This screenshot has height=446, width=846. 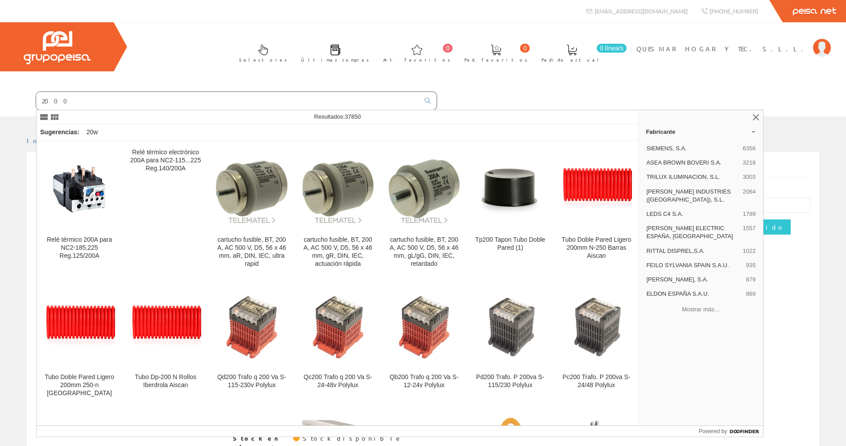 What do you see at coordinates (749, 232) in the screenshot?
I see `span: 1557` at bounding box center [749, 232].